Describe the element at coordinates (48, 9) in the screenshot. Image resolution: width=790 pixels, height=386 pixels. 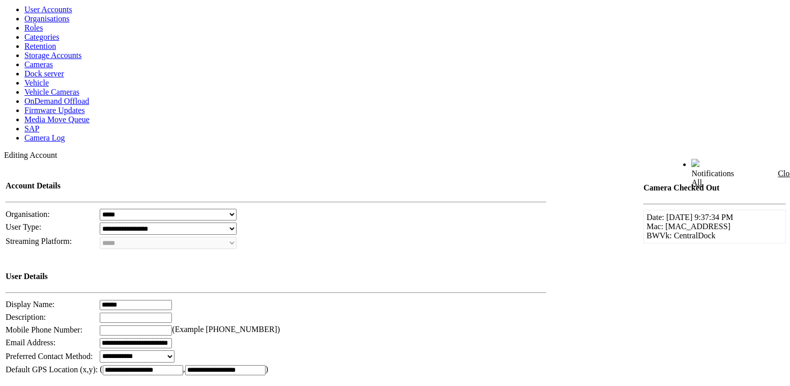
I see `a: User Accounts` at that location.